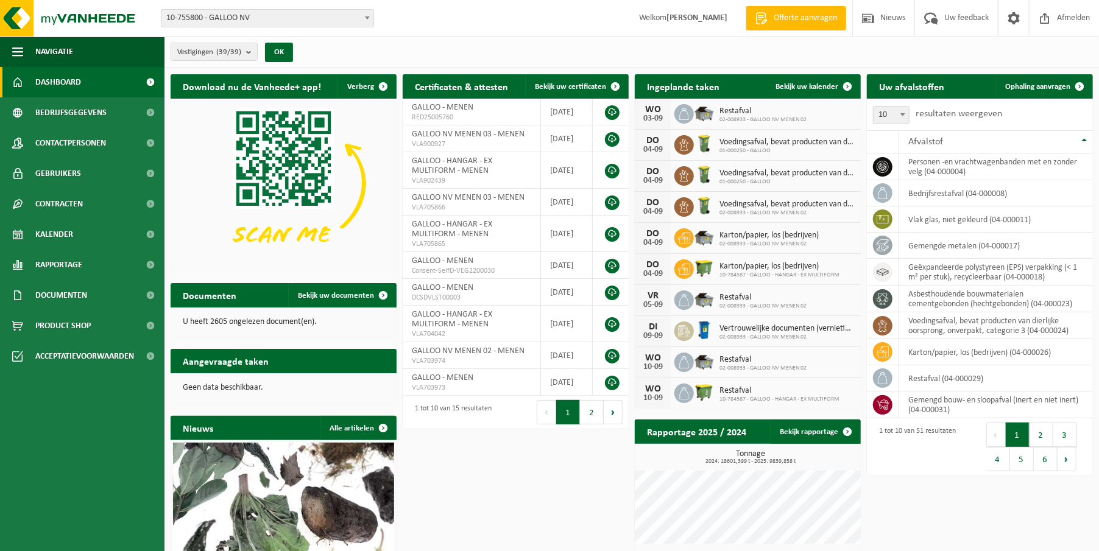 The image size is (1099, 551). What do you see at coordinates (769, 236) in the screenshot?
I see `span: Karton/papier, los (bedrijven)` at bounding box center [769, 236].